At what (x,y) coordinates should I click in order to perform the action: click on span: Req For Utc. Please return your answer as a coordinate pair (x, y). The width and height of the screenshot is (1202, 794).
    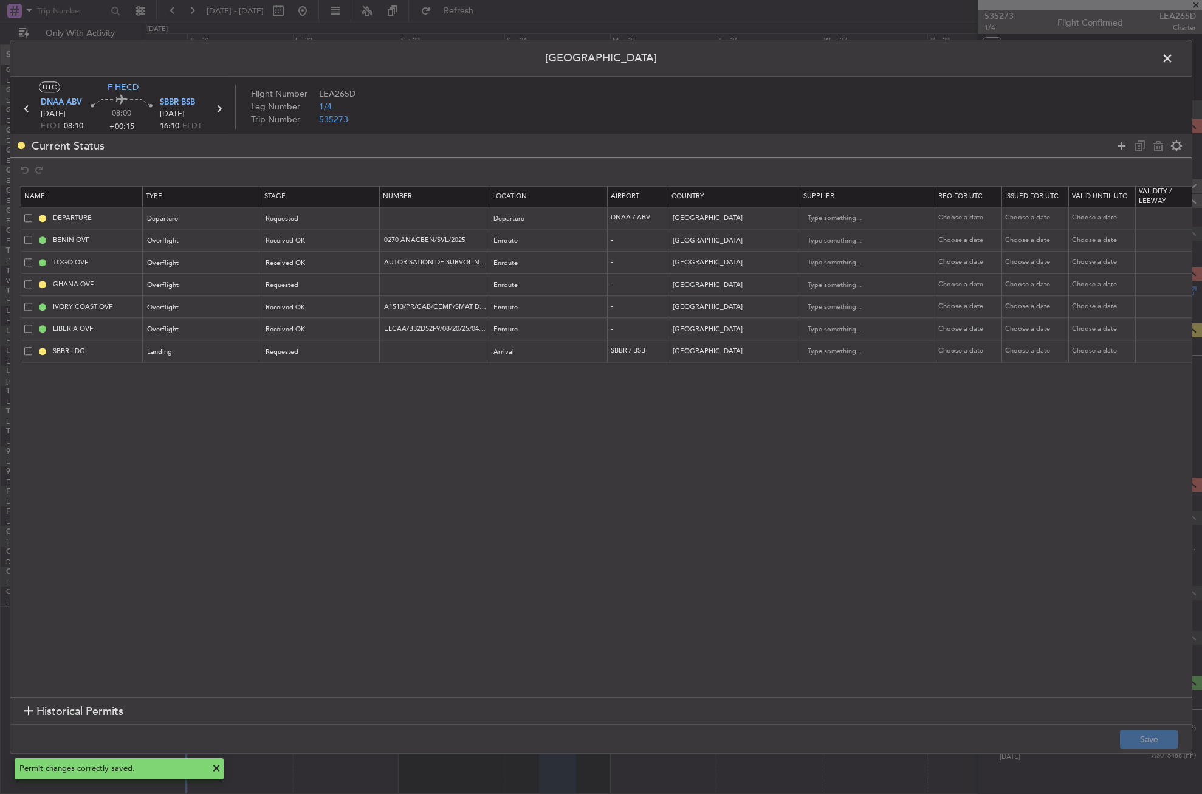
    Looking at the image, I should click on (960, 196).